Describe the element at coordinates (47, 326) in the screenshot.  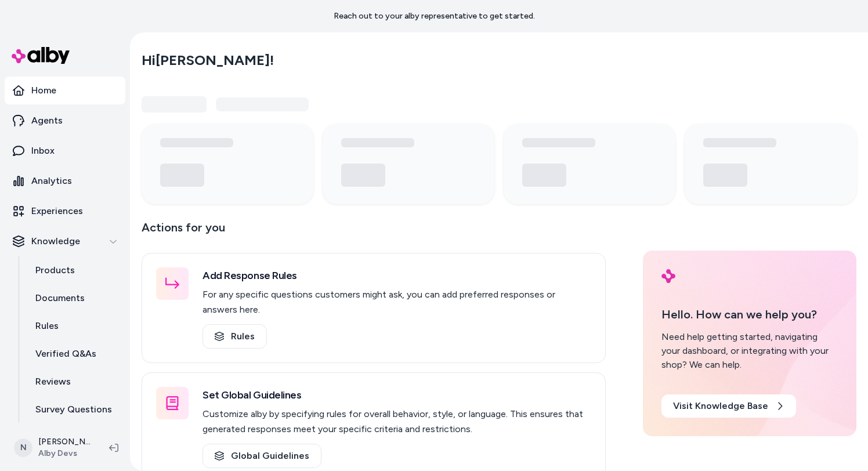
I see `p: Rules` at that location.